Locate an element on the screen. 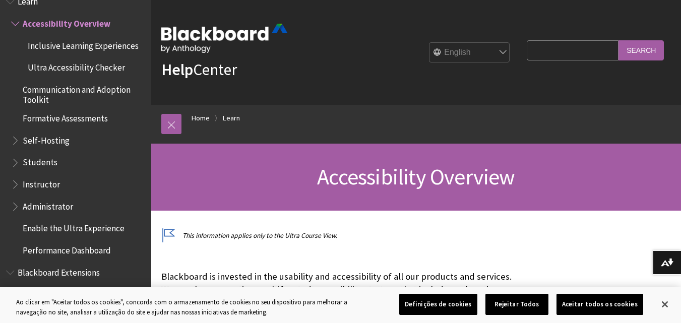  span: Blackboard Extensions is located at coordinates (58, 271).